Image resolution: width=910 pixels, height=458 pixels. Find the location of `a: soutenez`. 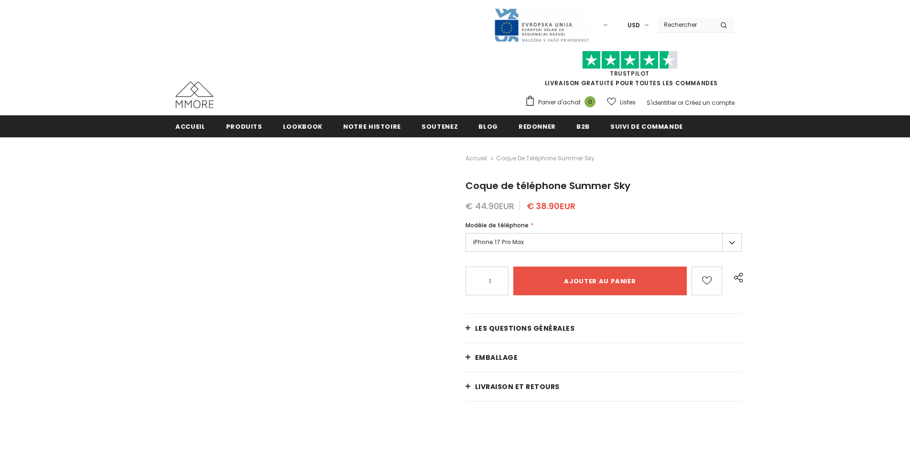

a: soutenez is located at coordinates (440, 126).